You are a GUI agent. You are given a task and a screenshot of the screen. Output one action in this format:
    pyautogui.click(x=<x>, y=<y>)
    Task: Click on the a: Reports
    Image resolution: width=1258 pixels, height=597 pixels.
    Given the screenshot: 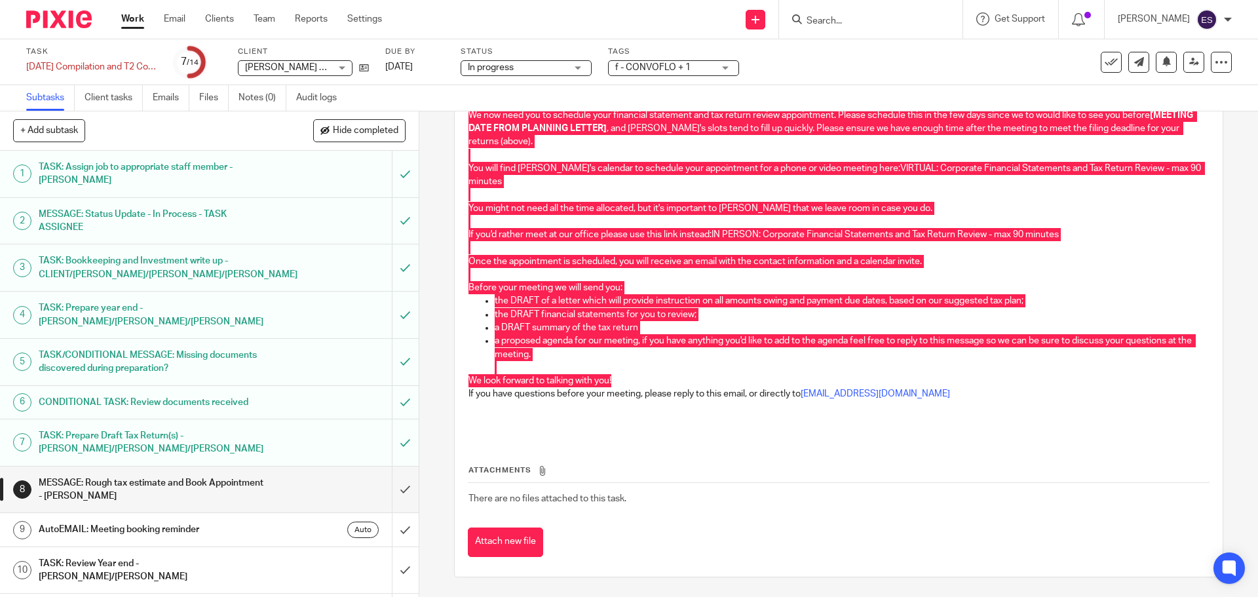 What is the action you would take?
    pyautogui.click(x=311, y=19)
    